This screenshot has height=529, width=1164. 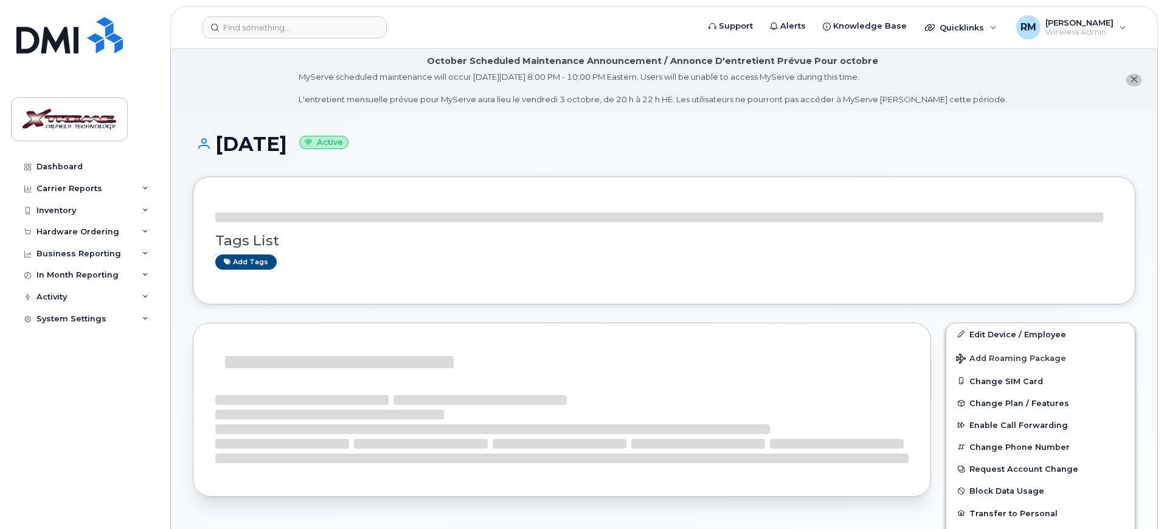 What do you see at coordinates (1041, 425) in the screenshot?
I see `button: Enable Call Forwarding` at bounding box center [1041, 425].